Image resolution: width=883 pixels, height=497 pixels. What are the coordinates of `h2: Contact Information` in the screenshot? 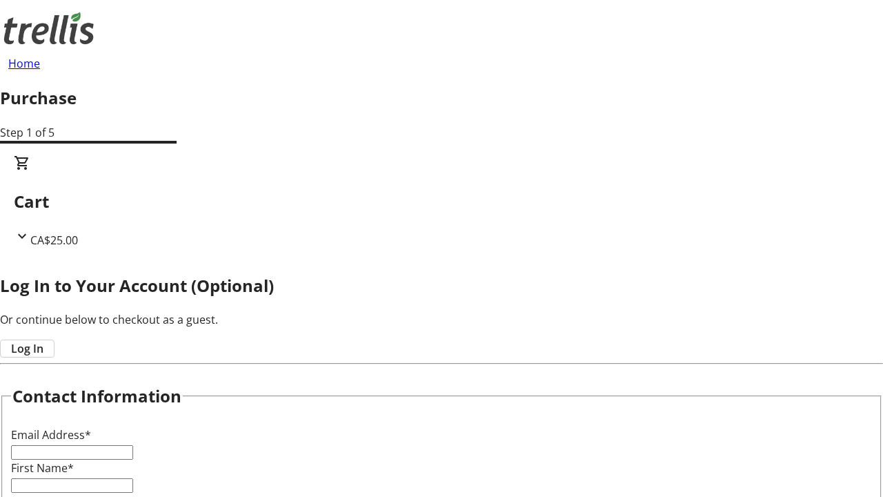 It's located at (97, 396).